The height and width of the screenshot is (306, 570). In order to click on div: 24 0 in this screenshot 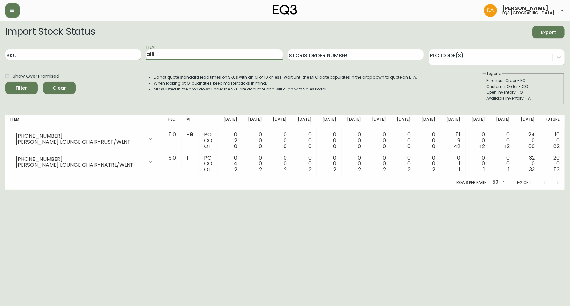, I will do `click(528, 141)`.